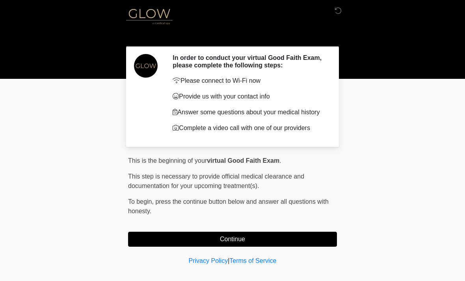 Image resolution: width=465 pixels, height=281 pixels. Describe the element at coordinates (150, 16) in the screenshot. I see `img: Glow Medical Spa Logo` at that location.